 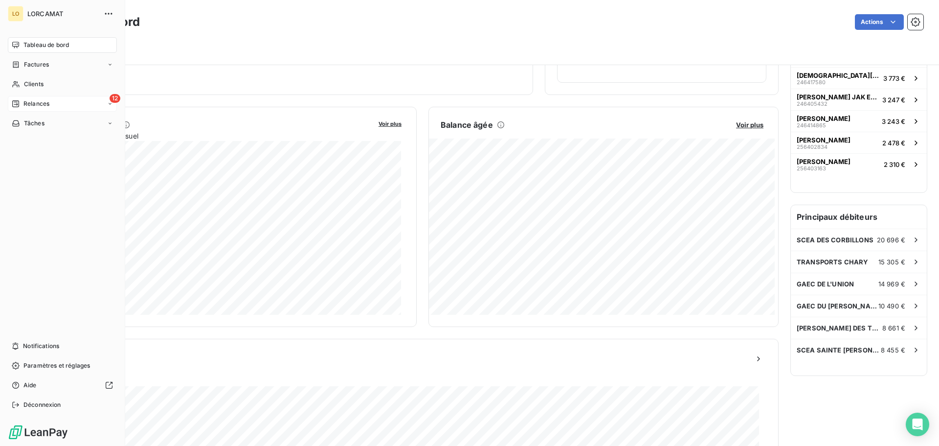 I want to click on span: Tableau de bord, so click(x=46, y=45).